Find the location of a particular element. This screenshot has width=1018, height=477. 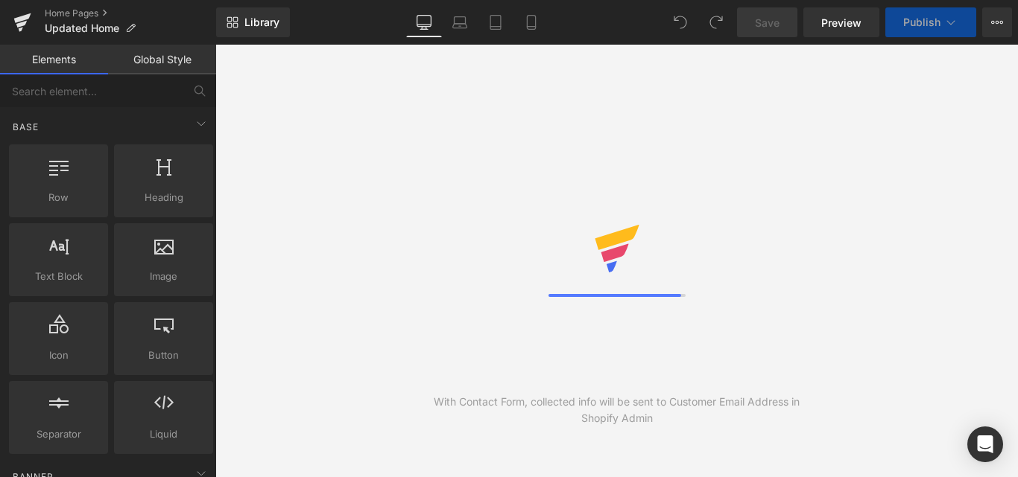

span: Text Block is located at coordinates (58, 276).